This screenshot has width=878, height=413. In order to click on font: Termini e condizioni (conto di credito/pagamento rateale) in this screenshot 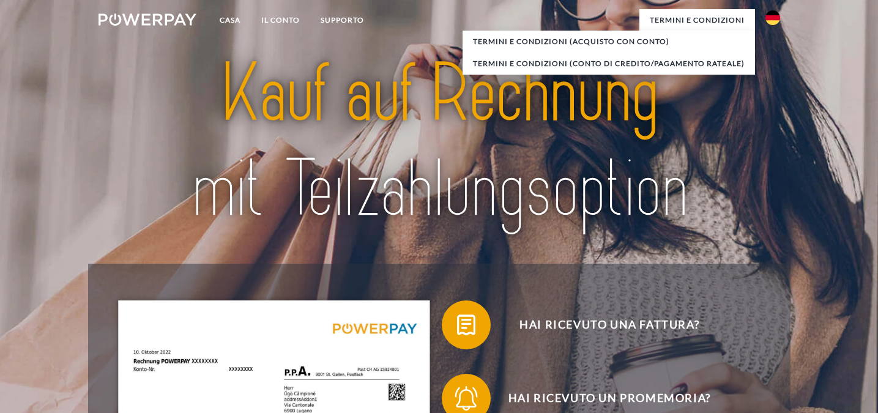, I will do `click(609, 63)`.